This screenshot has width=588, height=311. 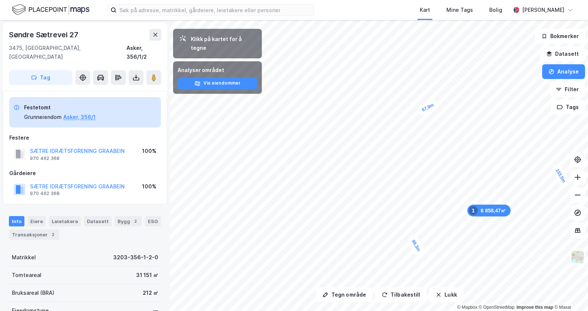 What do you see at coordinates (567, 89) in the screenshot?
I see `button: Filter` at bounding box center [567, 89].